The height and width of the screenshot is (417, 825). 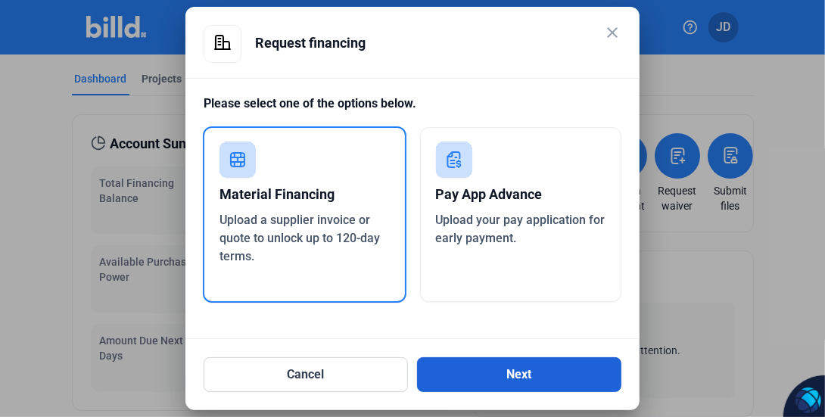 I want to click on span: Upload a supplier invoice or quote to unlock up to 120-day terms., so click(x=300, y=238).